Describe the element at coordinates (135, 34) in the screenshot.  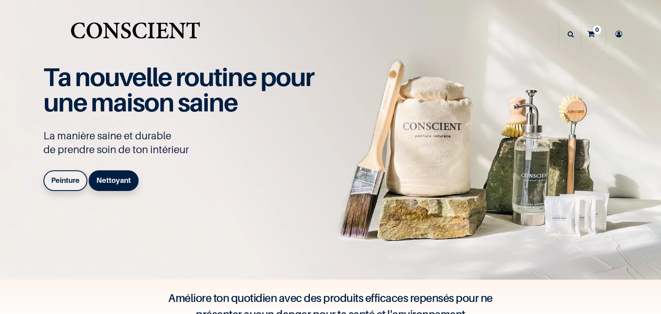
I see `span: Logo of Conscient` at that location.